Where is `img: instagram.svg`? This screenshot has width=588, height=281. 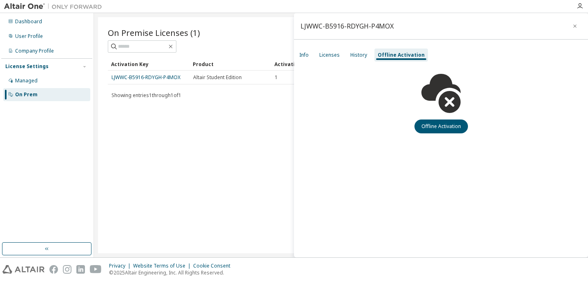 img: instagram.svg is located at coordinates (67, 270).